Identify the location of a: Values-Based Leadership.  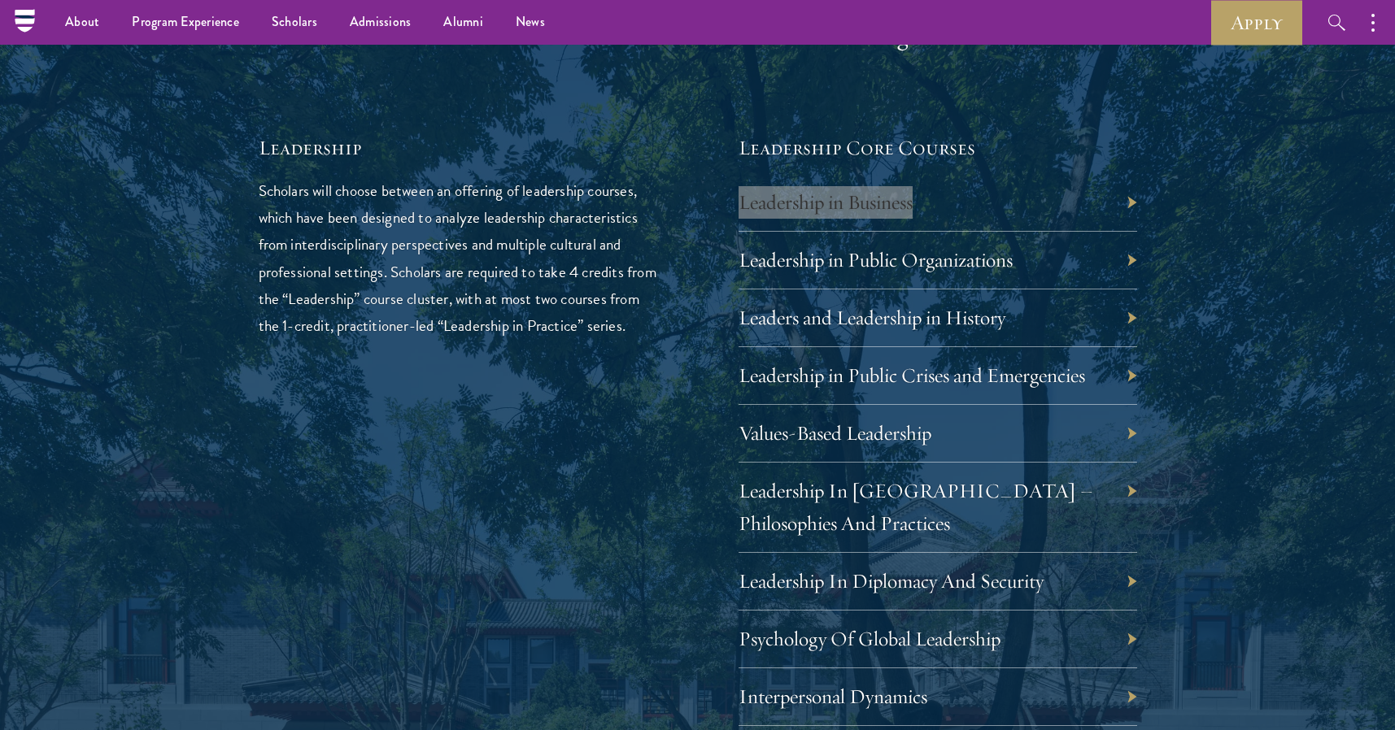
(834, 433).